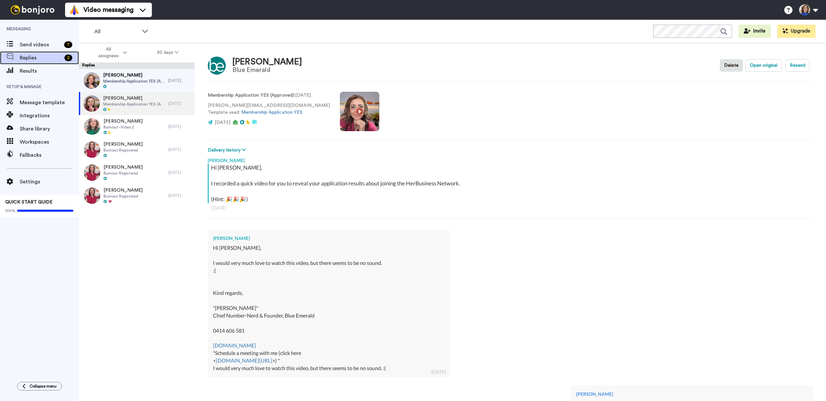  What do you see at coordinates (92, 127) in the screenshot?
I see `img: 41f28700-c28c-4f01-a895-45b362c529cc-thumb.jpg` at bounding box center [92, 127].